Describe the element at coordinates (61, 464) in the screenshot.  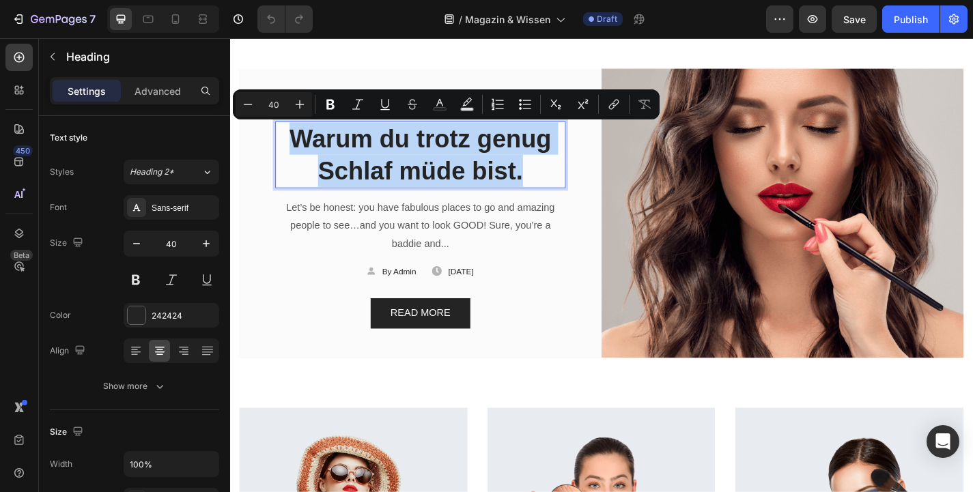
I see `div: Width` at that location.